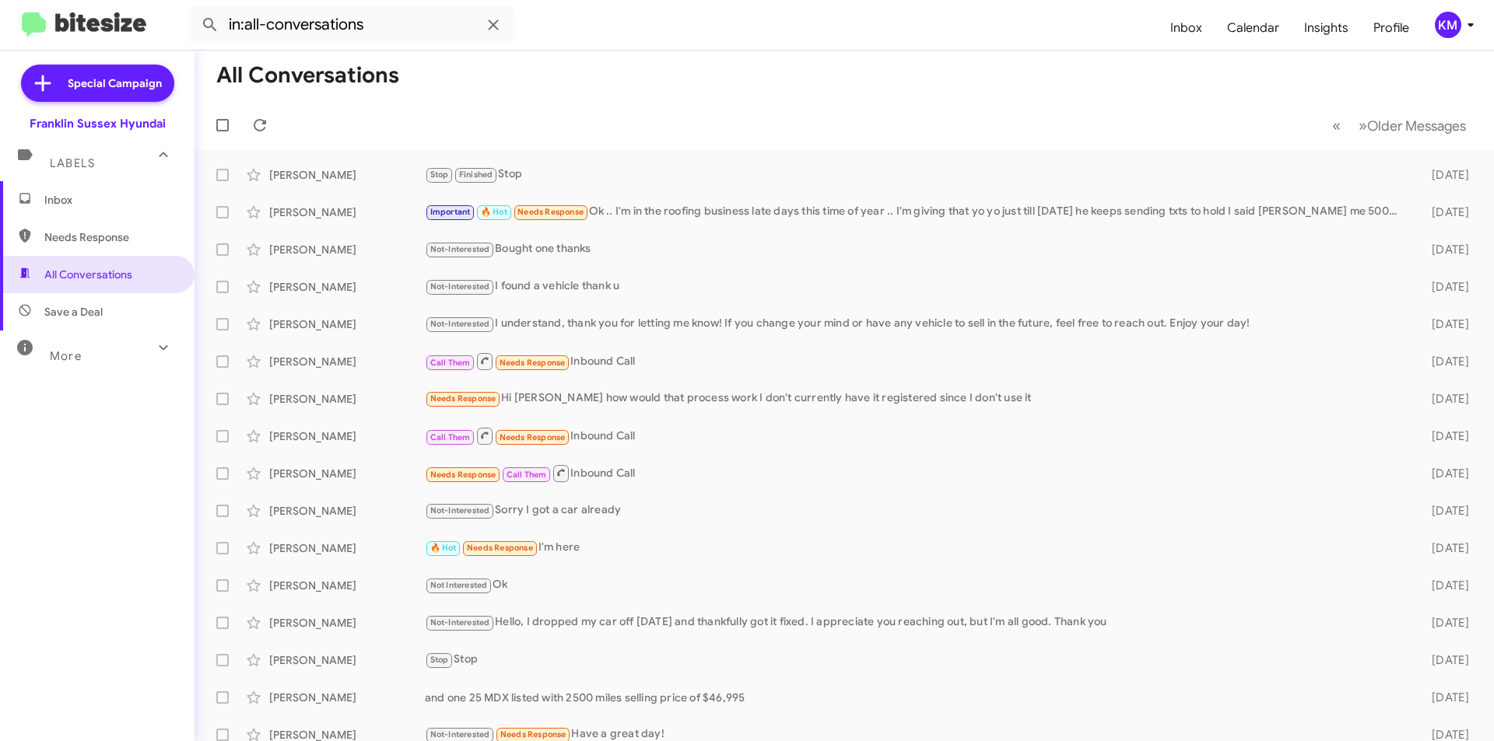 This screenshot has height=741, width=1494. Describe the element at coordinates (114, 83) in the screenshot. I see `span: Special Campaign` at that location.